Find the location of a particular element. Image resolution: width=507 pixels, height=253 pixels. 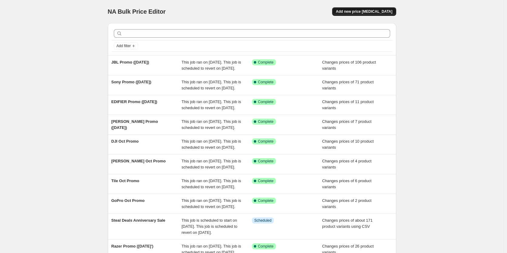

span: Changes prices of 2 product variants is located at coordinates (347, 203).